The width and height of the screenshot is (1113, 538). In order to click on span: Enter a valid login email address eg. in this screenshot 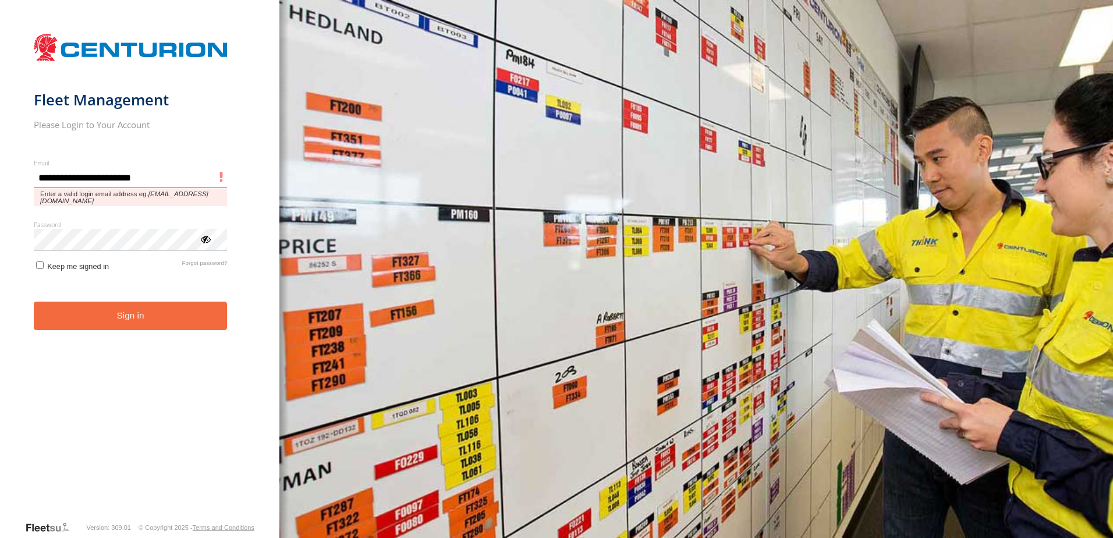, I will do `click(130, 197)`.